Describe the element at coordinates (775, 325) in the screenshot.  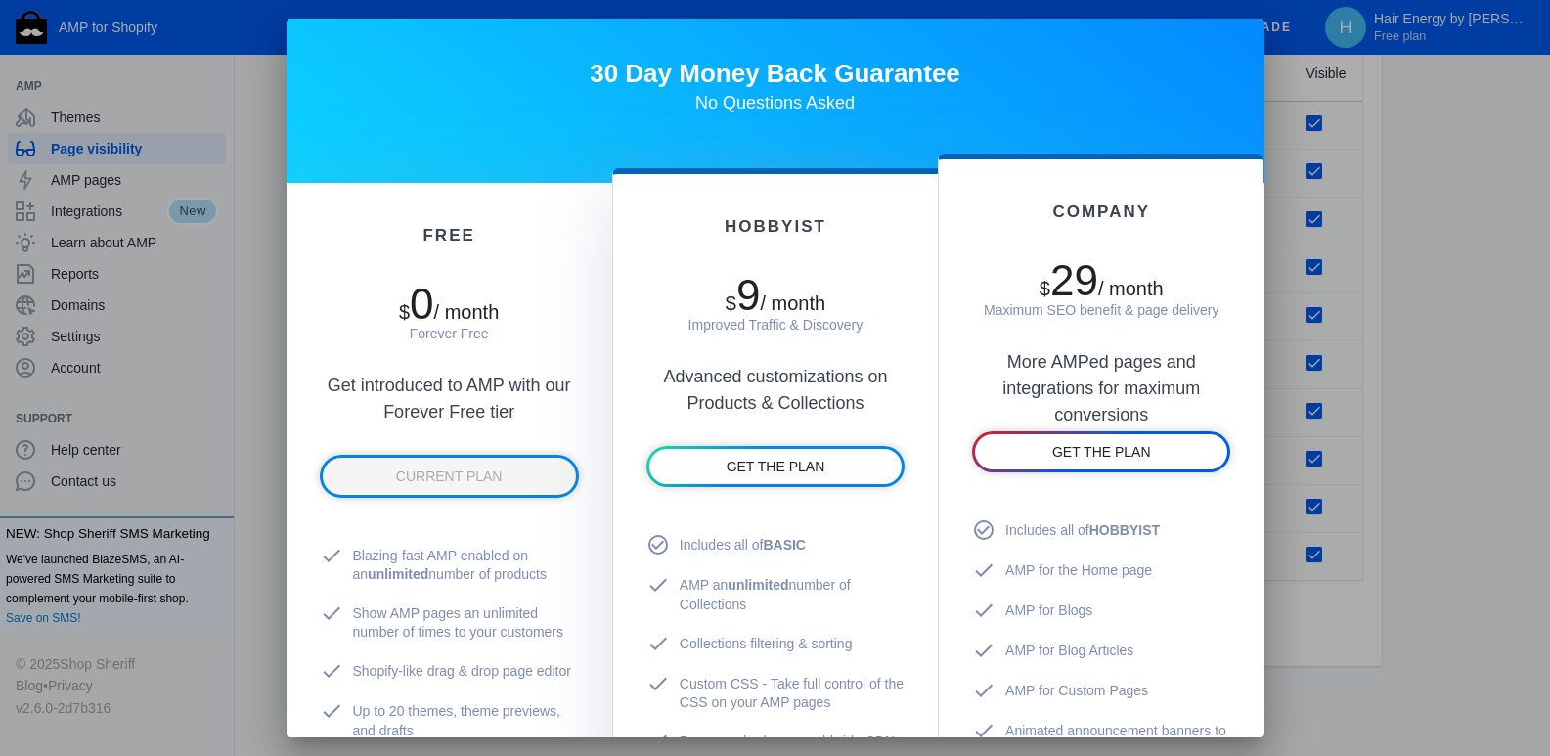
I see `span: Improved Traffic & Discovery` at that location.